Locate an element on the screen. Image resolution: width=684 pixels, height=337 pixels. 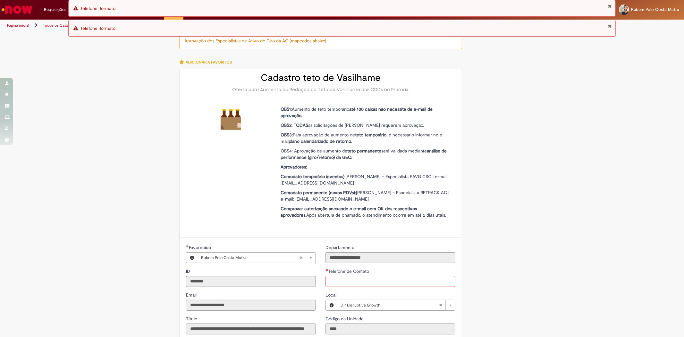
p: Para aprovação de aumento de , é necessário informar no e-mail is located at coordinates (366, 138).